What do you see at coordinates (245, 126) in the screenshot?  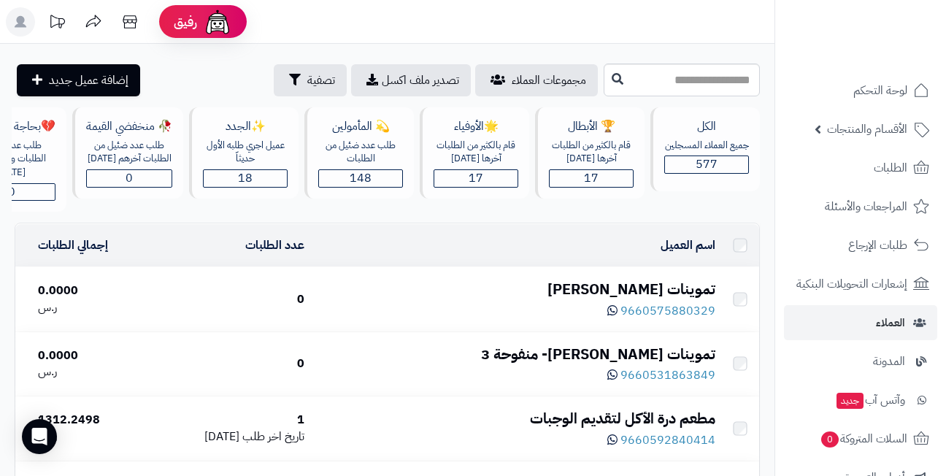 I see `div: ✨الجدد` at bounding box center [245, 126].